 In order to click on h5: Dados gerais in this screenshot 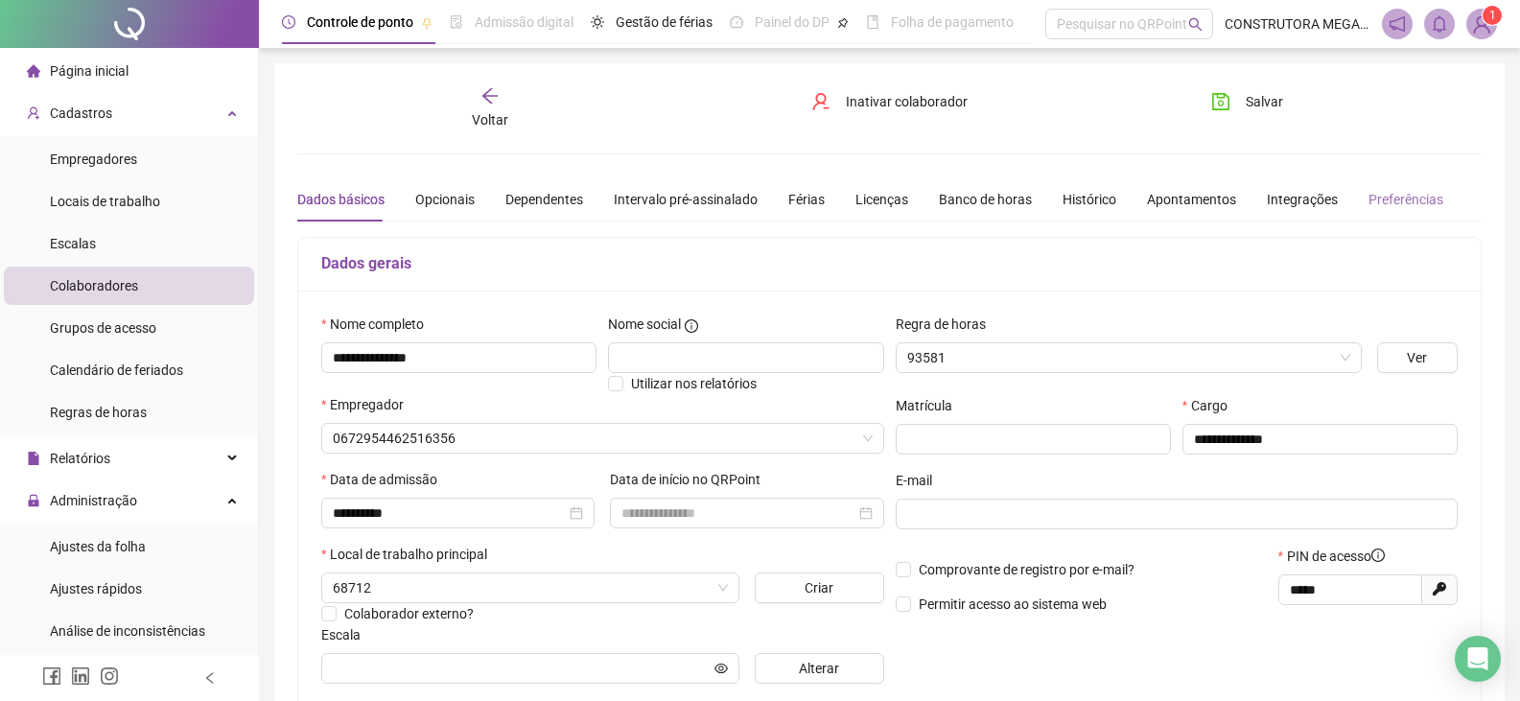, I will do `click(889, 264)`.